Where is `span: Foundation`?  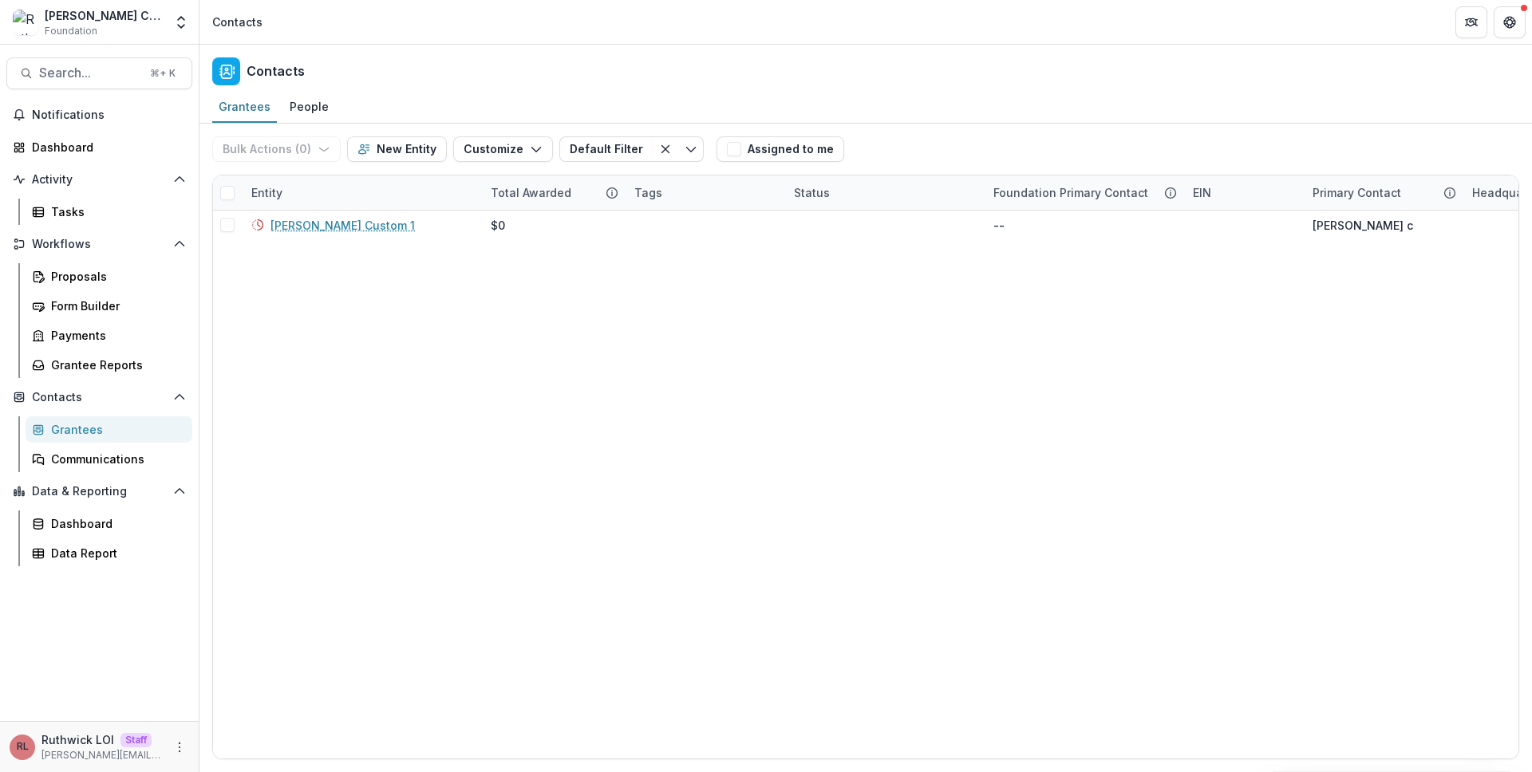 span: Foundation is located at coordinates (71, 31).